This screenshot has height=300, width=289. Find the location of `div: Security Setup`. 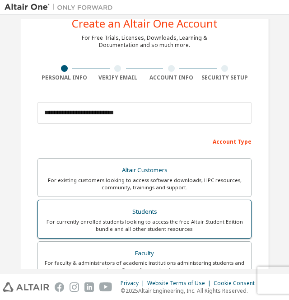

div: Security Setup is located at coordinates (225, 78).